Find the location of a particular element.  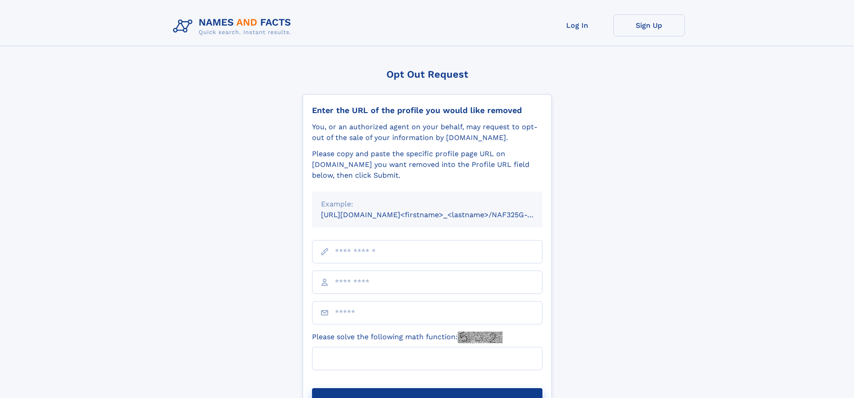

div: You, or an authorized agent on your behalf, may request to opt-out of the sale of your informatio... is located at coordinates (427, 132).